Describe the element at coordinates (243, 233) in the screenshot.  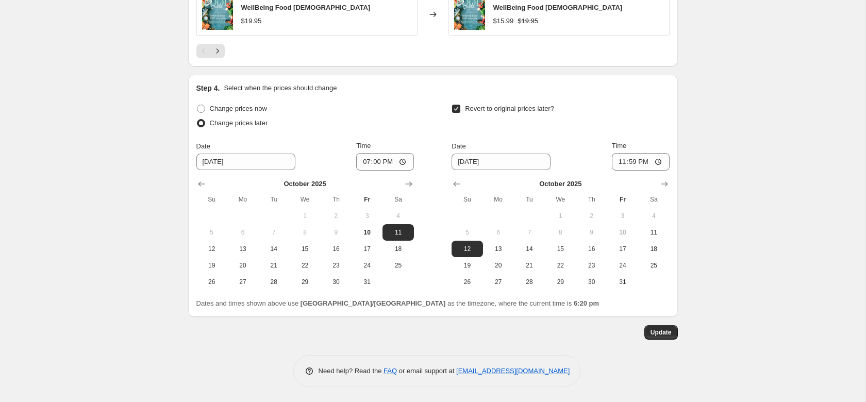
I see `button: Monday October 6 2025` at that location.